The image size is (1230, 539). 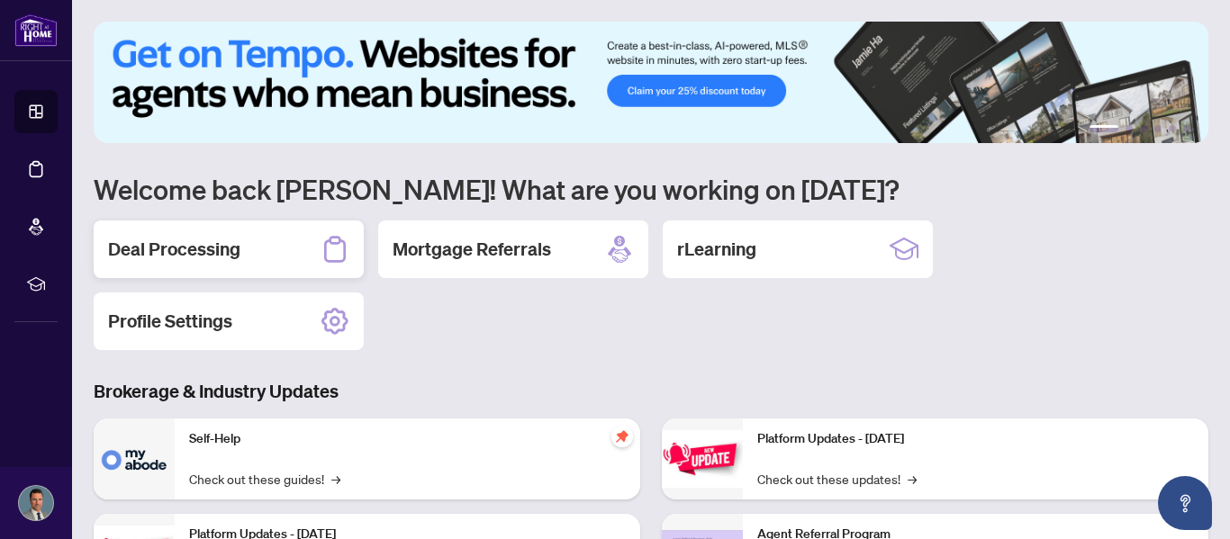 What do you see at coordinates (36, 30) in the screenshot?
I see `img: logo` at bounding box center [36, 30].